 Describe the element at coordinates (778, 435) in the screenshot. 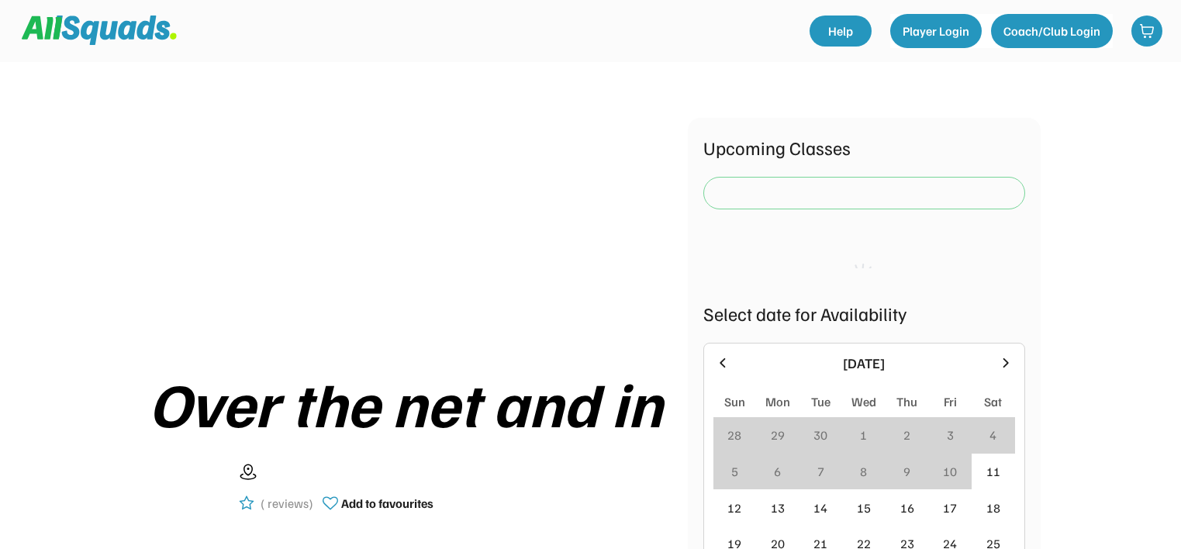

I see `div: 29` at that location.